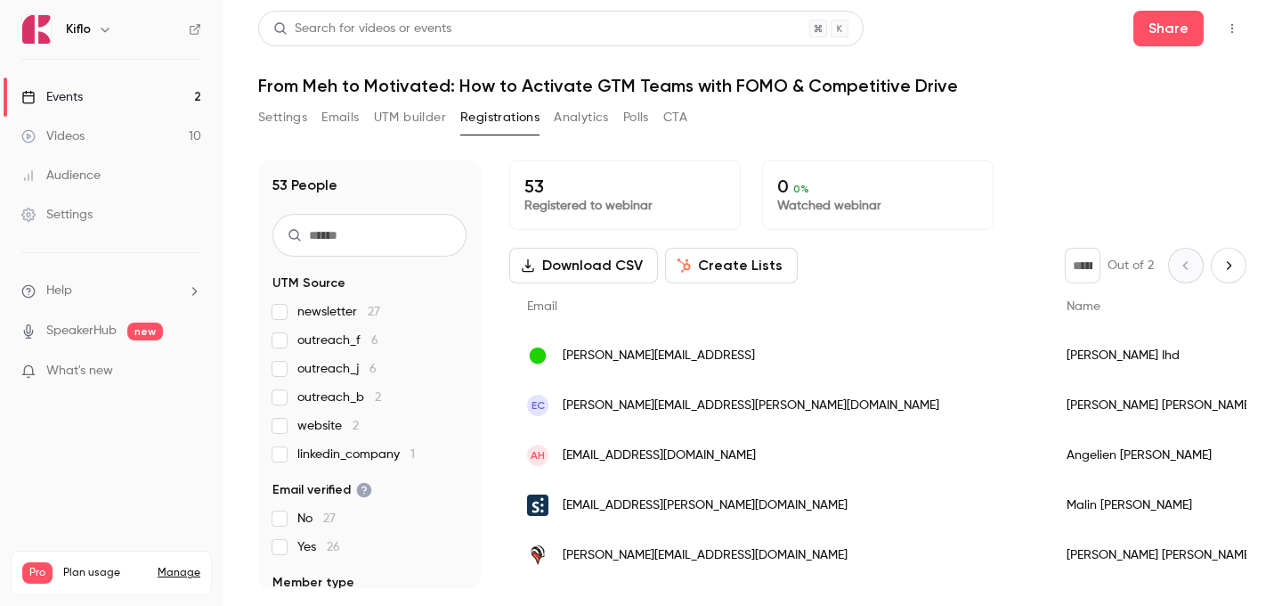 This screenshot has height=606, width=1282. Describe the element at coordinates (59, 290) in the screenshot. I see `span: Help` at that location.